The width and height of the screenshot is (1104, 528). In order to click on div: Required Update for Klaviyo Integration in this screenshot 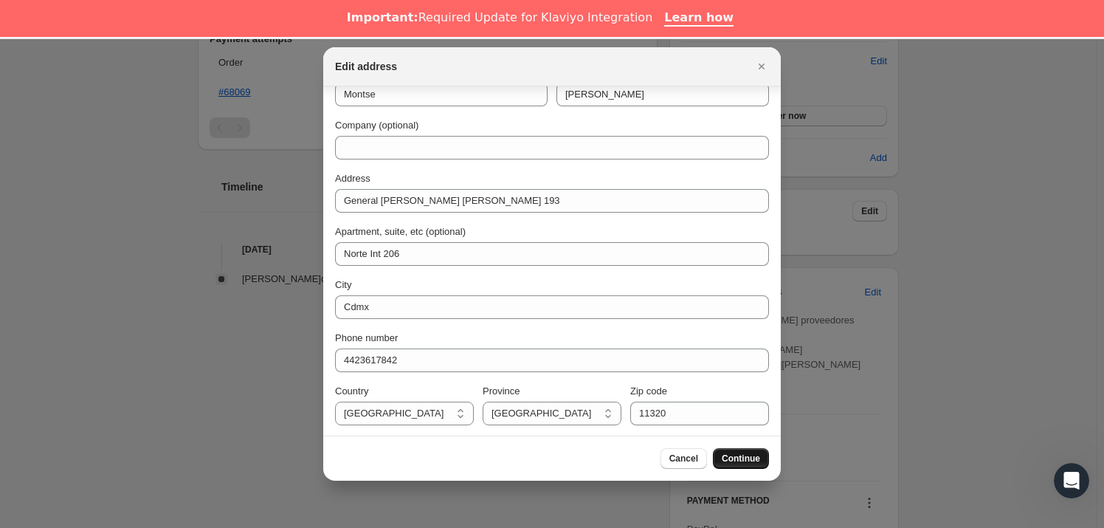, I will do `click(499, 18)`.